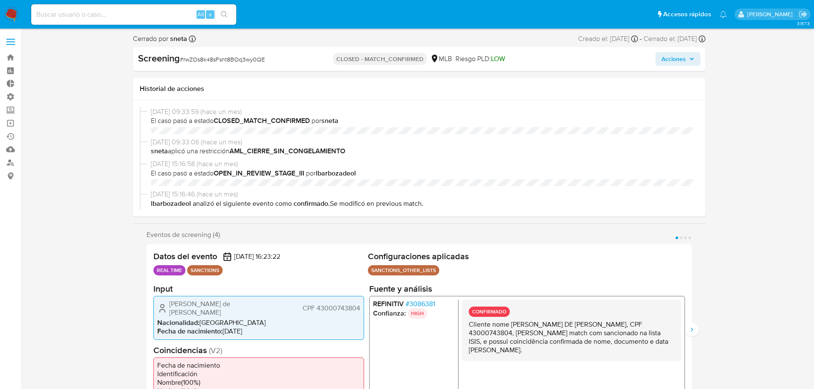 The height and width of the screenshot is (389, 814). I want to click on b: CLOSED_MATCH_CONFIRMED, so click(262, 120).